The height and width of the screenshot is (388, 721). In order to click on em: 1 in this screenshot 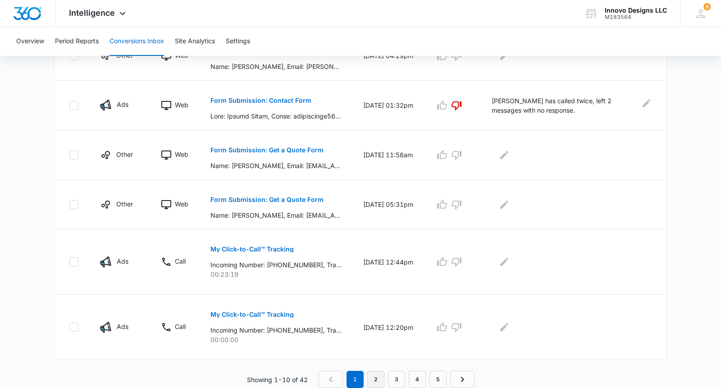, I will do `click(355, 380)`.